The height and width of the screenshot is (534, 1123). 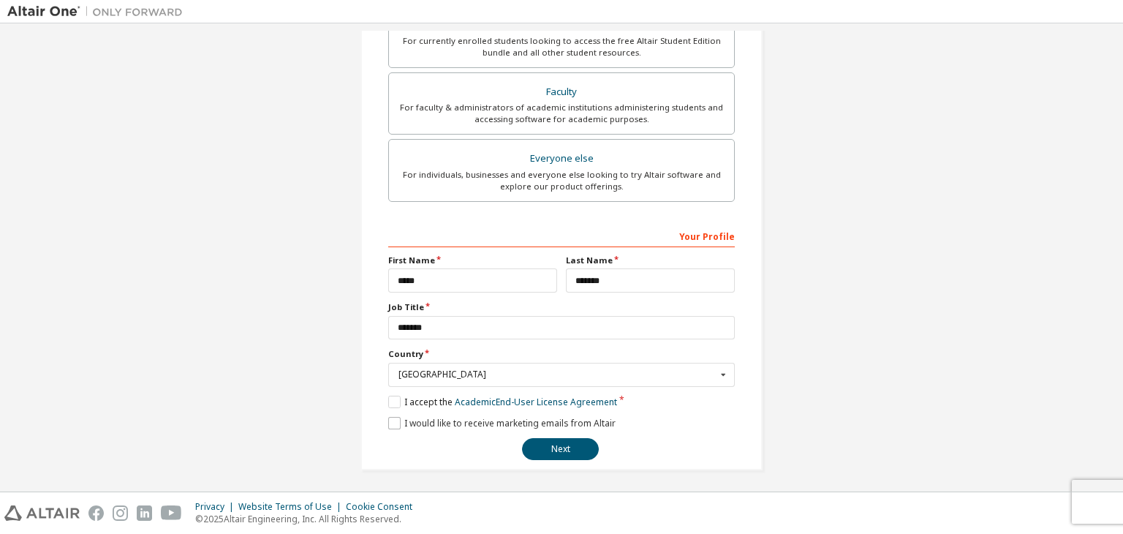 What do you see at coordinates (562, 307) in the screenshot?
I see `label: Job Title` at bounding box center [562, 307].